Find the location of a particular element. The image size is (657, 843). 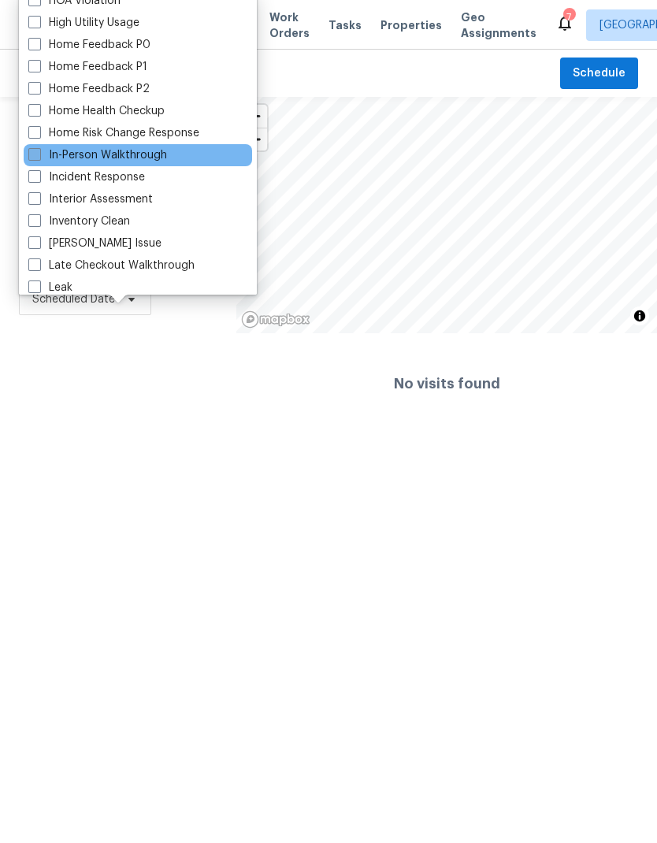

label: Home Feedback P0 is located at coordinates (89, 45).